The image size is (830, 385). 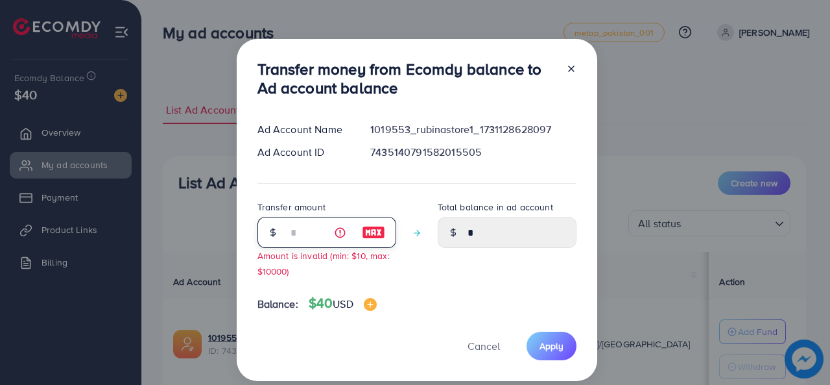 What do you see at coordinates (473, 129) in the screenshot?
I see `div: 1019553_rubinastore1_1731128628097` at bounding box center [473, 129].